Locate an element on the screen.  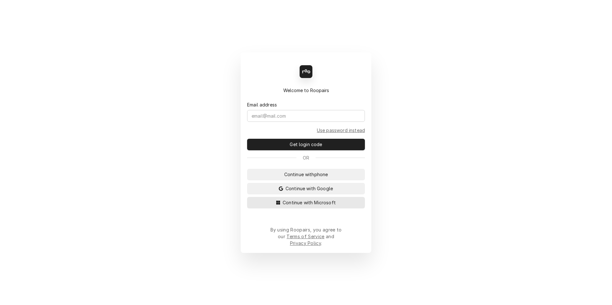
a: Go to Email and password form is located at coordinates (341, 130).